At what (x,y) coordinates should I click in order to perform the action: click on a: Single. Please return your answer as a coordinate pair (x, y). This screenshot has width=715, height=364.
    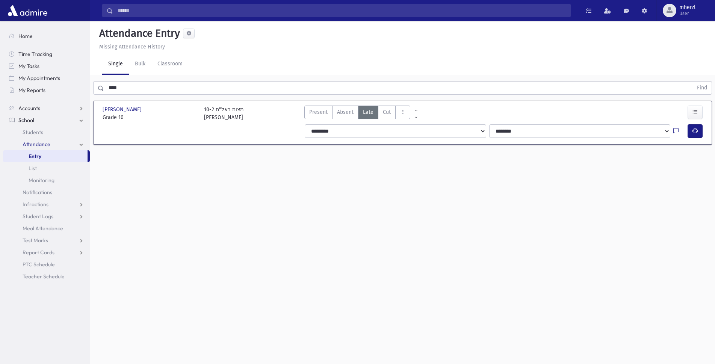
    Looking at the image, I should click on (115, 64).